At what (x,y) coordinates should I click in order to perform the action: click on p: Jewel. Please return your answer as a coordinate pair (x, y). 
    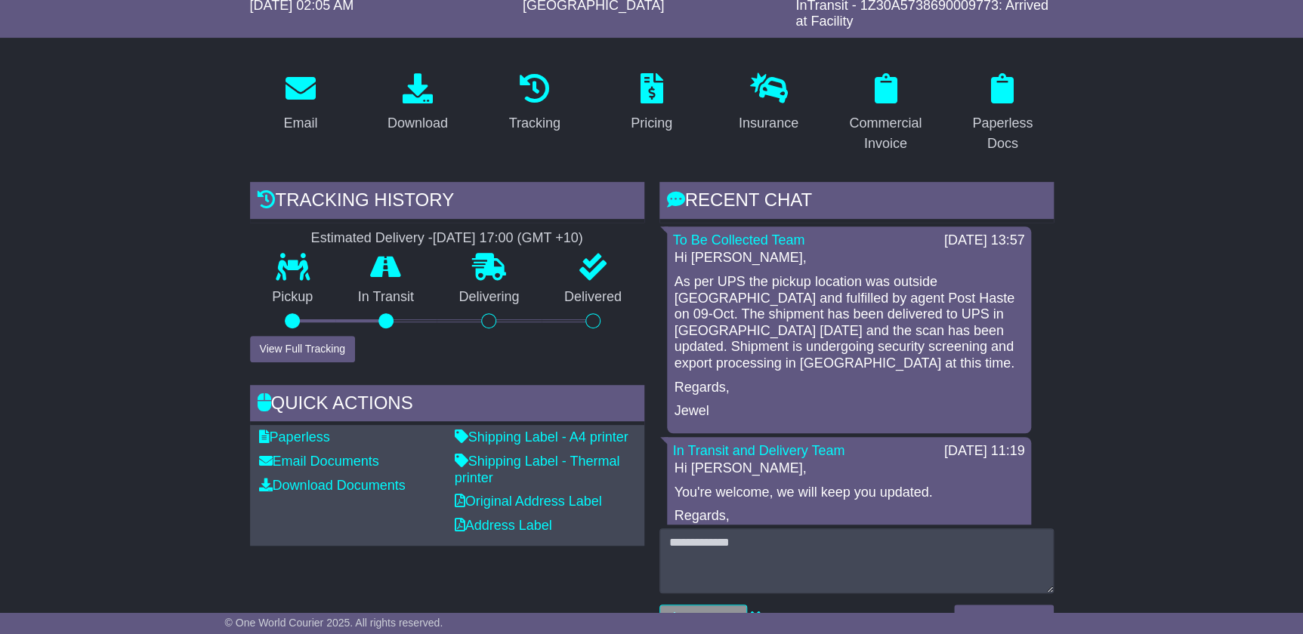
    Looking at the image, I should click on (849, 412).